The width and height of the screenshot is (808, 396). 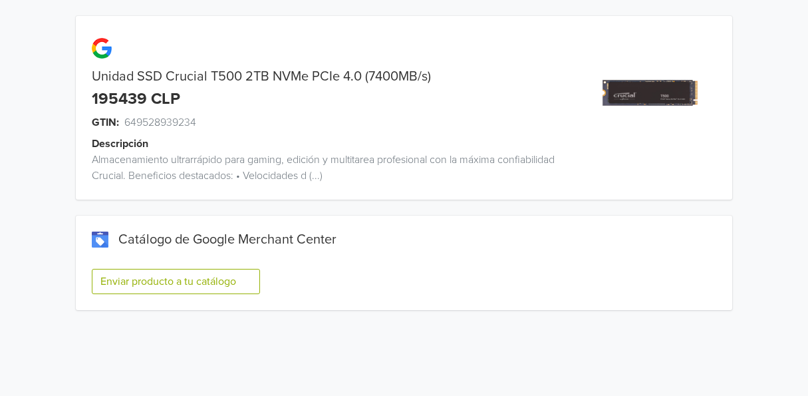 What do you see at coordinates (650, 92) in the screenshot?
I see `img: product_image` at bounding box center [650, 92].